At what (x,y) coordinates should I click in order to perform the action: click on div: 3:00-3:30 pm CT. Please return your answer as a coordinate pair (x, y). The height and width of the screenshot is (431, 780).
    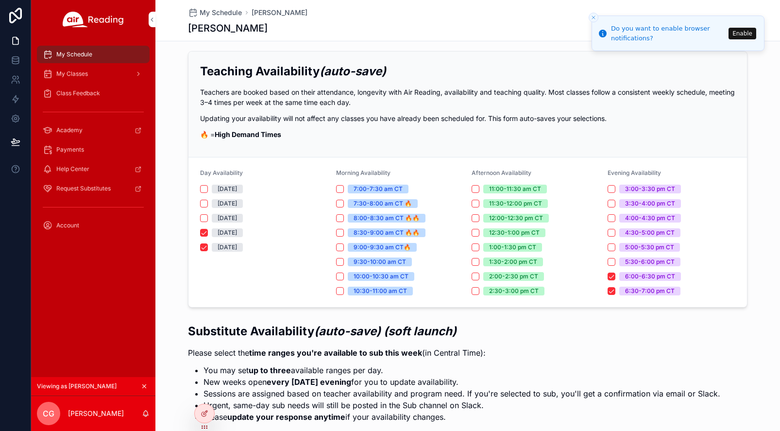
    Looking at the image, I should click on (649, 189).